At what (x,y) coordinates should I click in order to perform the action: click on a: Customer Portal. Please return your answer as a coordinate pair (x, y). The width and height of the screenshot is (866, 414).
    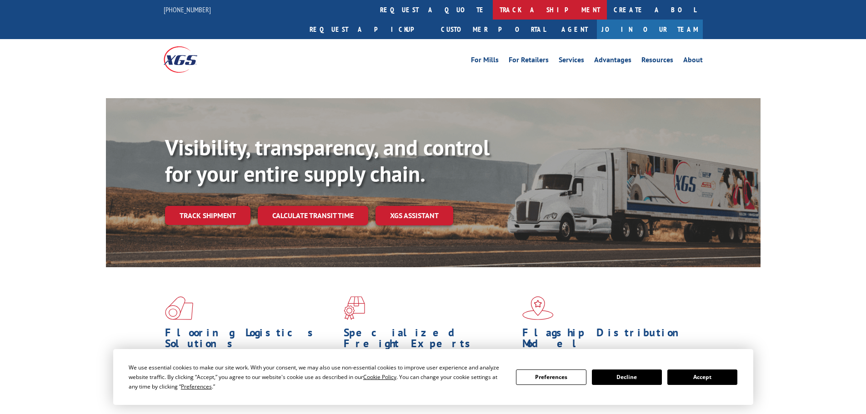
    Looking at the image, I should click on (493, 29).